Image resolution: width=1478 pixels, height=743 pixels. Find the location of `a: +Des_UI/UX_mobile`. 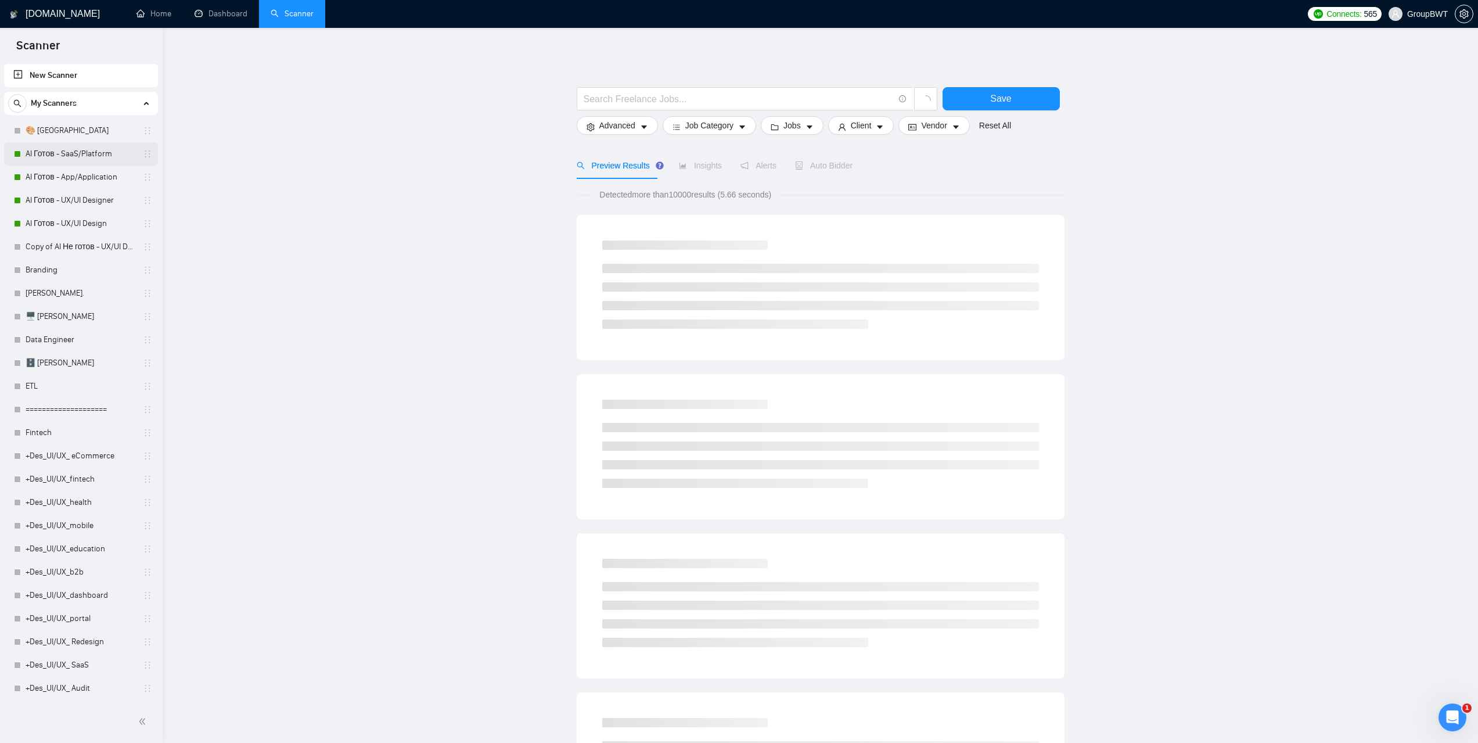

a: +Des_UI/UX_mobile is located at coordinates (81, 525).